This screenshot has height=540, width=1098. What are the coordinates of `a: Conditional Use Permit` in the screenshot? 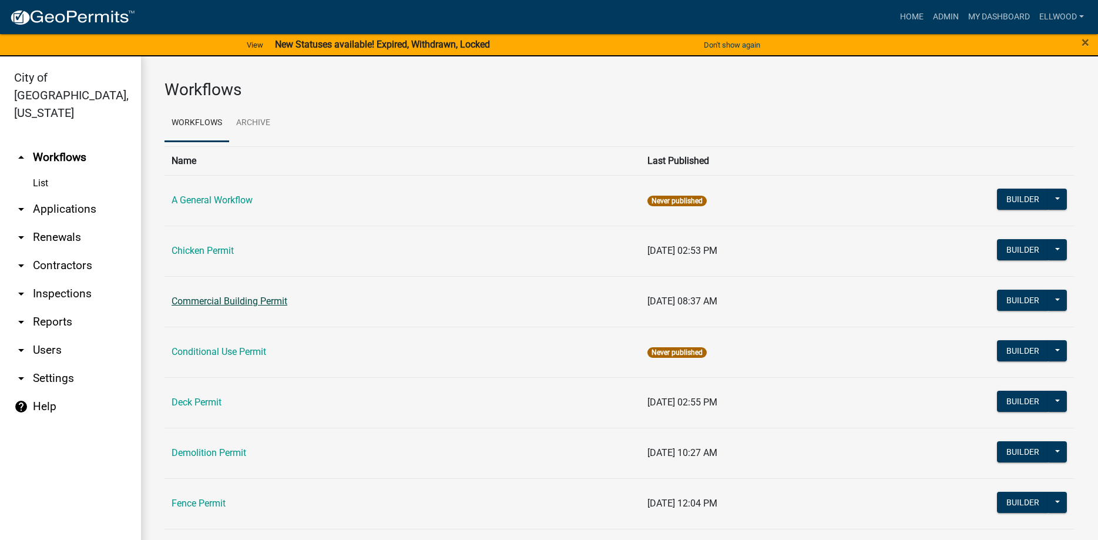 It's located at (219, 351).